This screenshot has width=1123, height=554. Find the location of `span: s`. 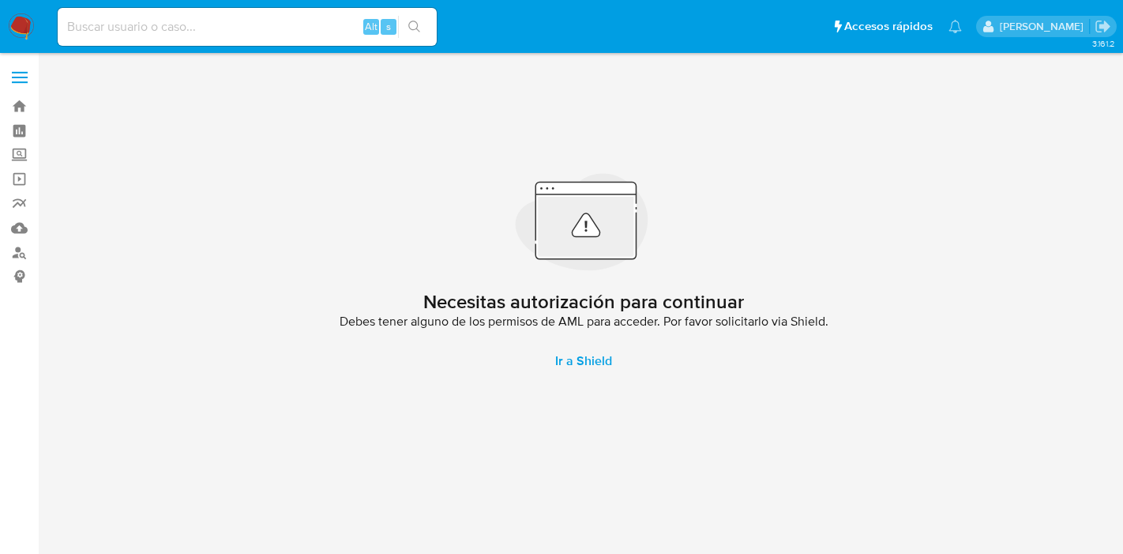

span: s is located at coordinates (389, 26).